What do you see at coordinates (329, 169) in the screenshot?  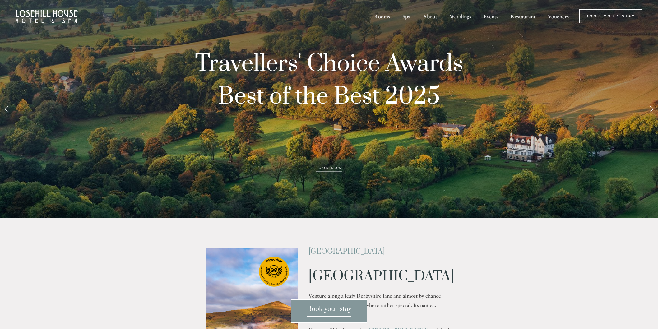 I see `a: BOOK NOW` at bounding box center [329, 169].